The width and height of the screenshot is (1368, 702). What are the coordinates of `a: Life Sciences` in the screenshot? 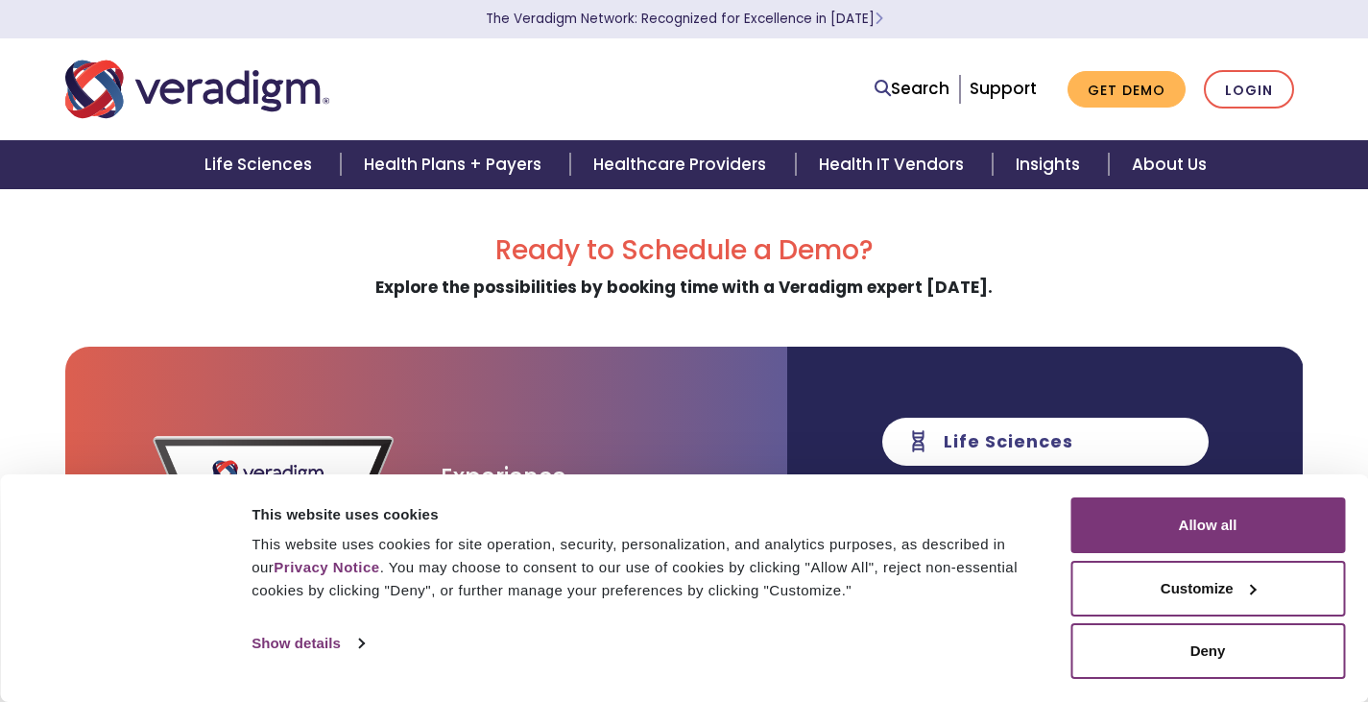 It's located at (261, 164).